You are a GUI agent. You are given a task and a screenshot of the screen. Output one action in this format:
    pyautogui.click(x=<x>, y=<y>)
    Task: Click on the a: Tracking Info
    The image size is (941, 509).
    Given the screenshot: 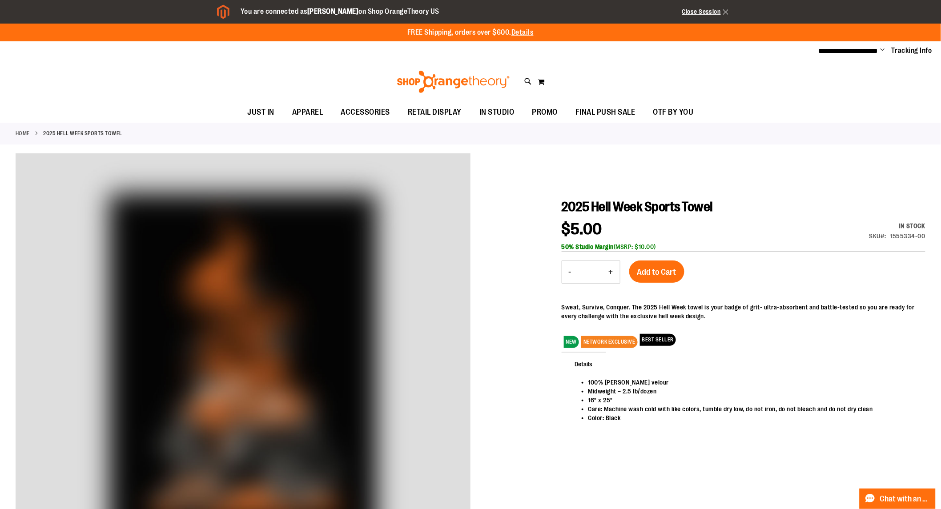 What is the action you would take?
    pyautogui.click(x=912, y=51)
    